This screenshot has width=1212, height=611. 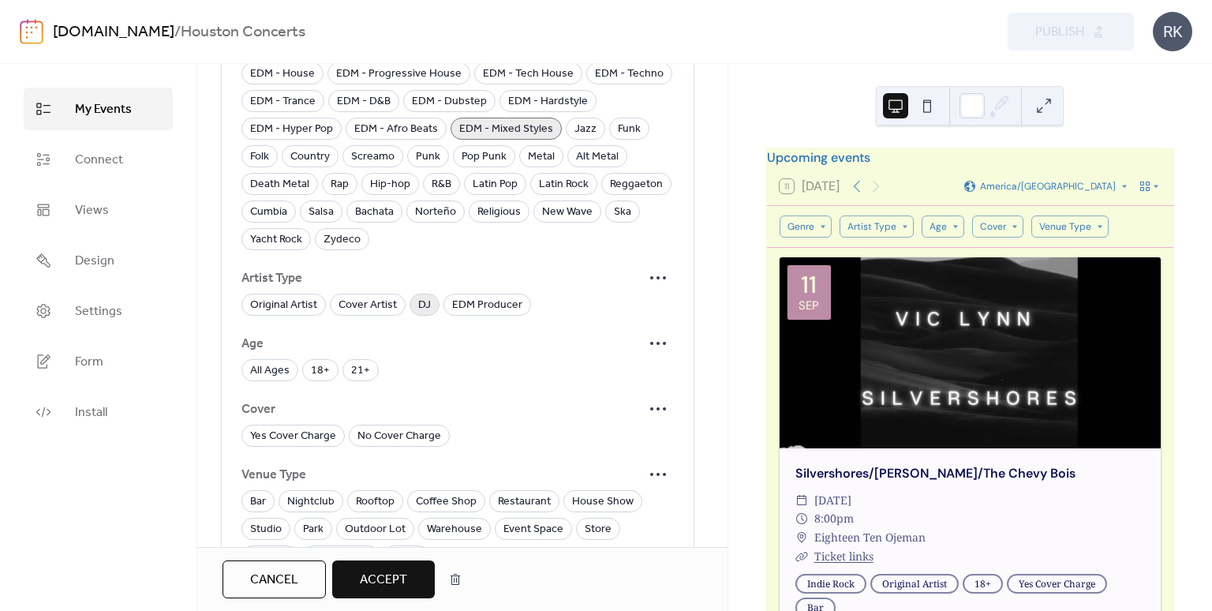 What do you see at coordinates (1172, 32) in the screenshot?
I see `div: RK` at bounding box center [1172, 32].